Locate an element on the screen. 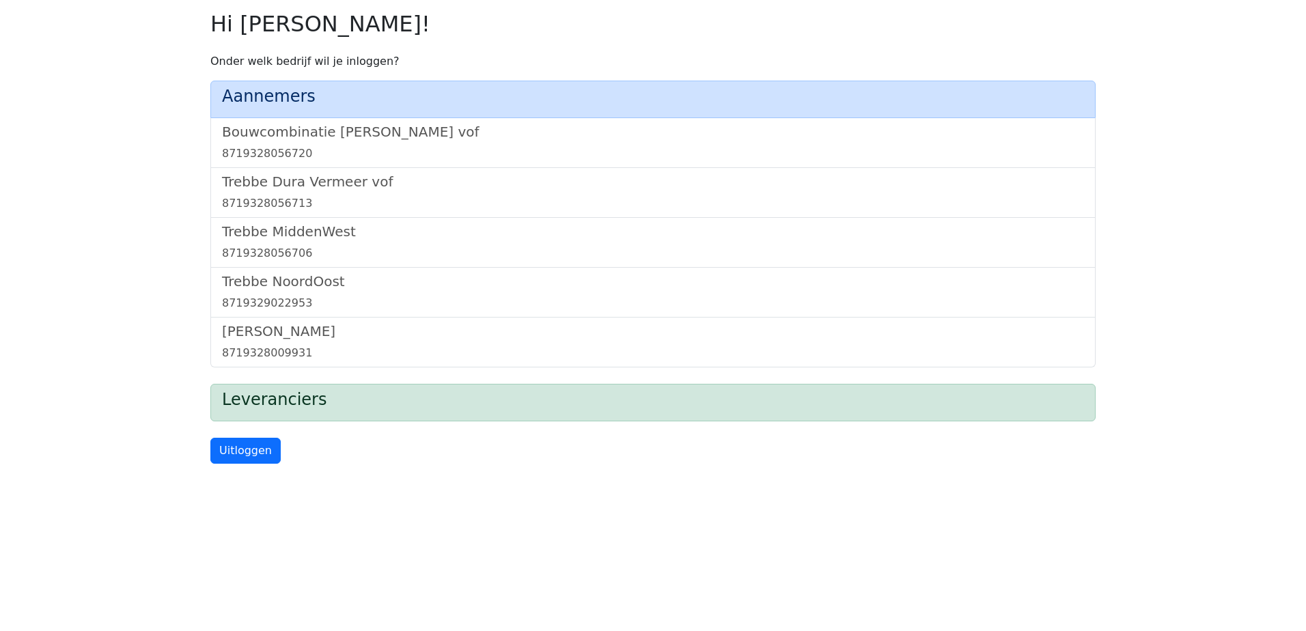 The height and width of the screenshot is (631, 1306). div: 8719329022953 is located at coordinates (653, 303).